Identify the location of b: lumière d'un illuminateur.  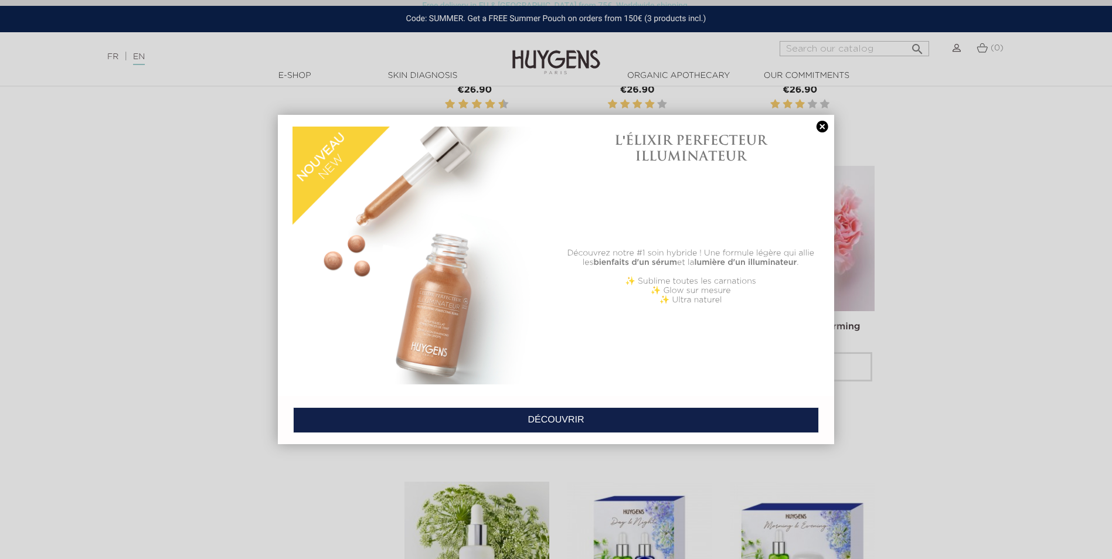
(746, 263).